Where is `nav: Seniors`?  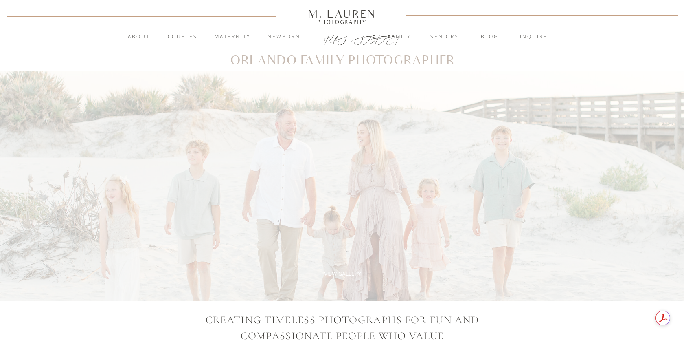
nav: Seniors is located at coordinates (445, 37).